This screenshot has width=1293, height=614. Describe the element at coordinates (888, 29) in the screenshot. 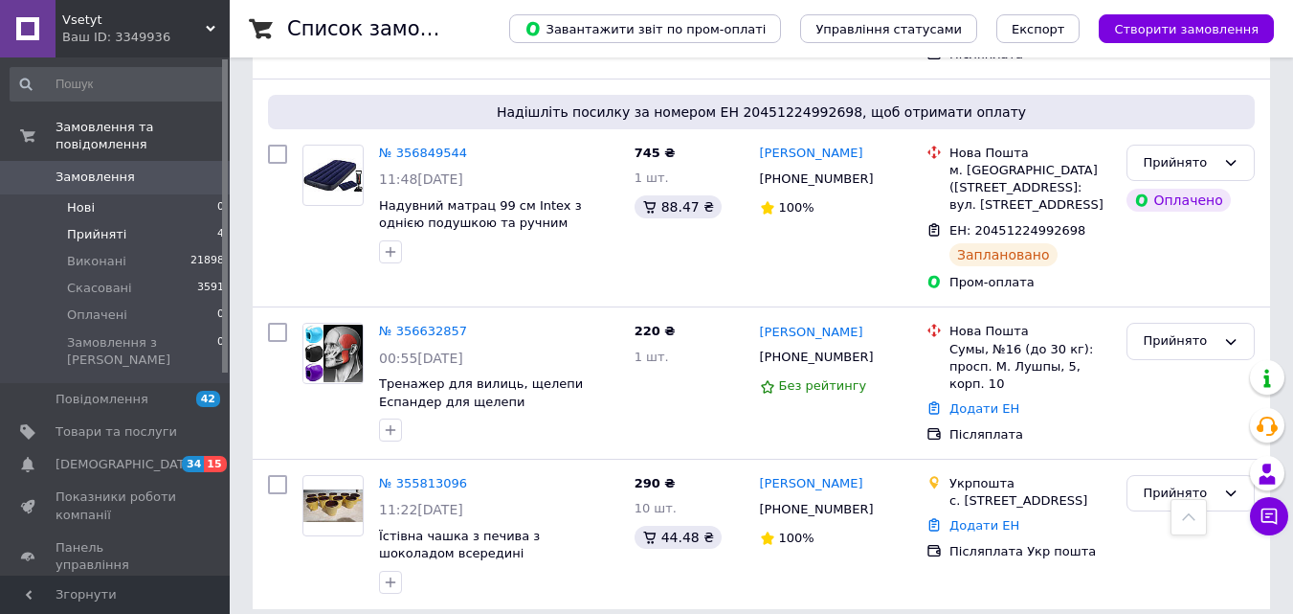

I see `button: Управління статусами` at that location.